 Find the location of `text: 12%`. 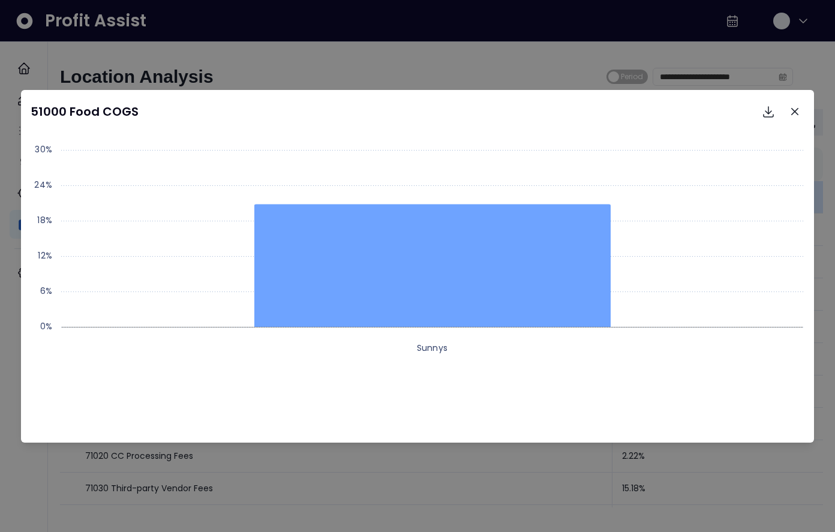

text: 12% is located at coordinates (45, 255).